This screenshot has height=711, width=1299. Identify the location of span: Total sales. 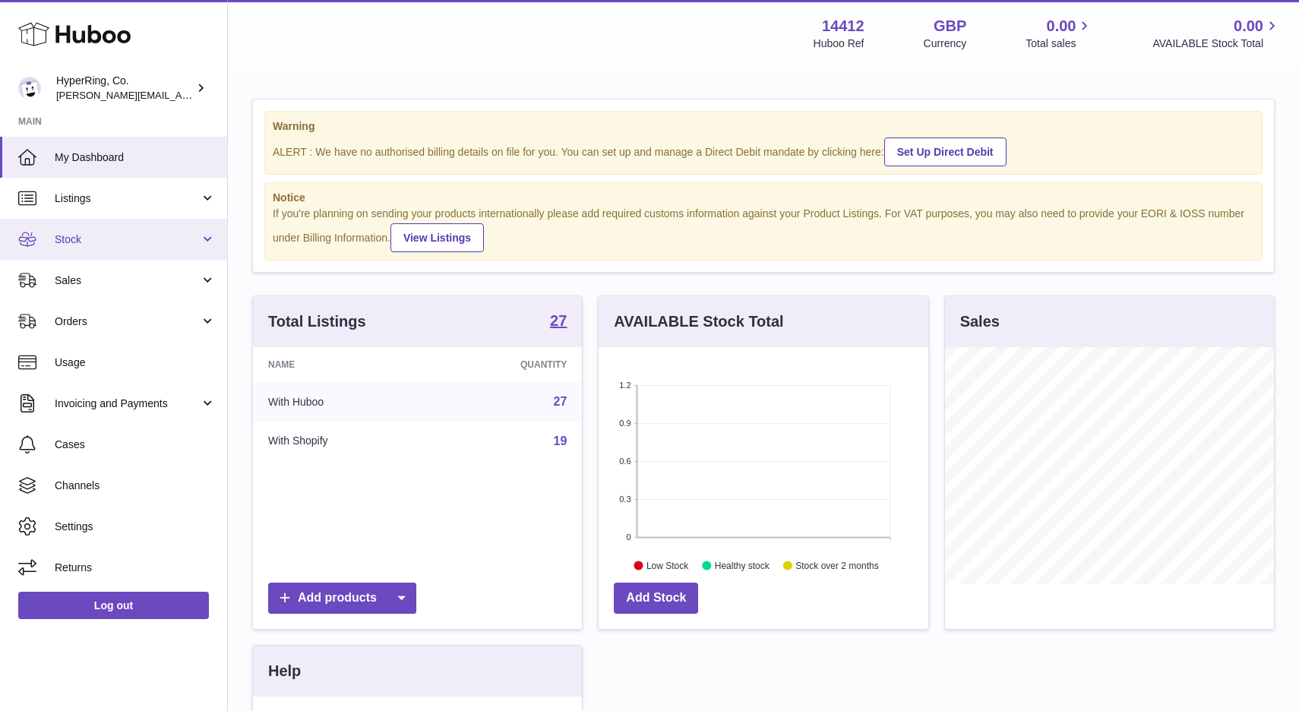
(1059, 43).